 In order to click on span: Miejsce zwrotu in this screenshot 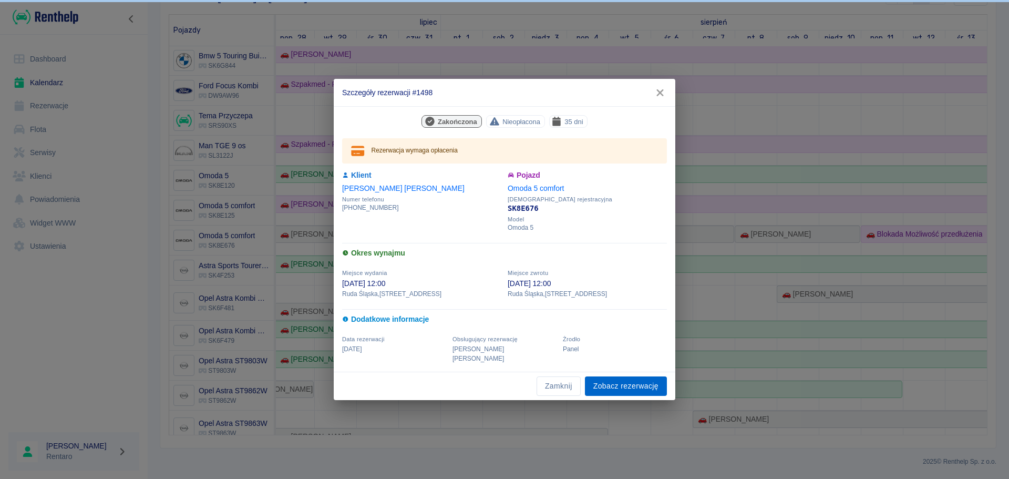, I will do `click(528, 273)`.